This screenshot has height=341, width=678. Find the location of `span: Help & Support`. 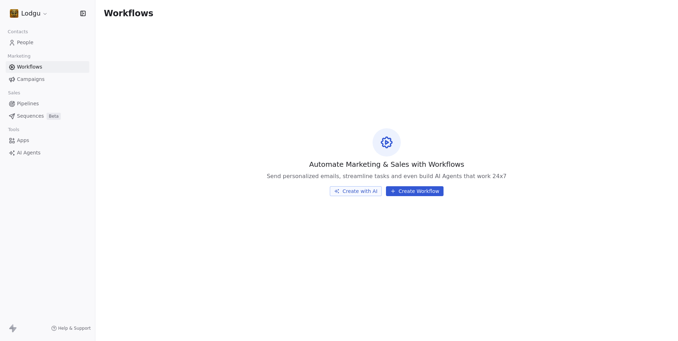

span: Help & Support is located at coordinates (74, 328).